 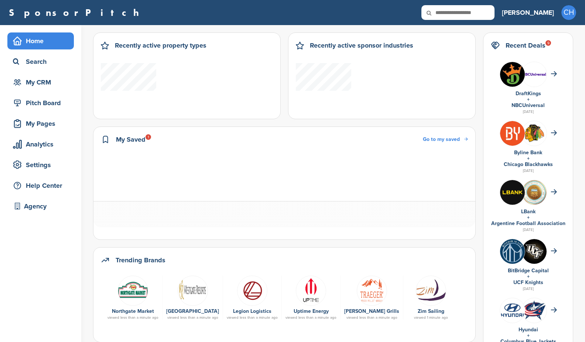 I want to click on div: Home, so click(x=42, y=41).